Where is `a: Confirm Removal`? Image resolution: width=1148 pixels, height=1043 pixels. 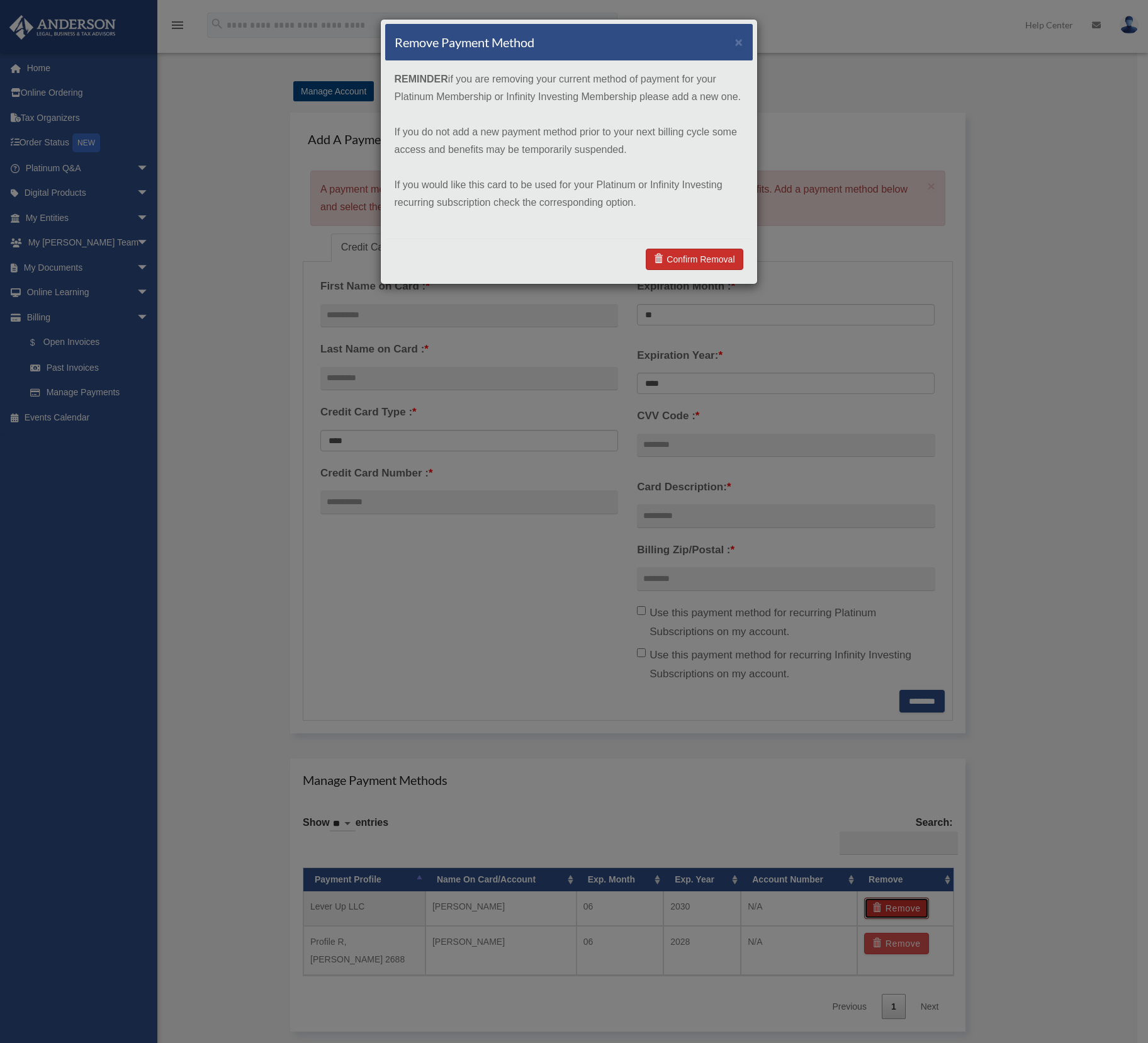 a: Confirm Removal is located at coordinates (695, 259).